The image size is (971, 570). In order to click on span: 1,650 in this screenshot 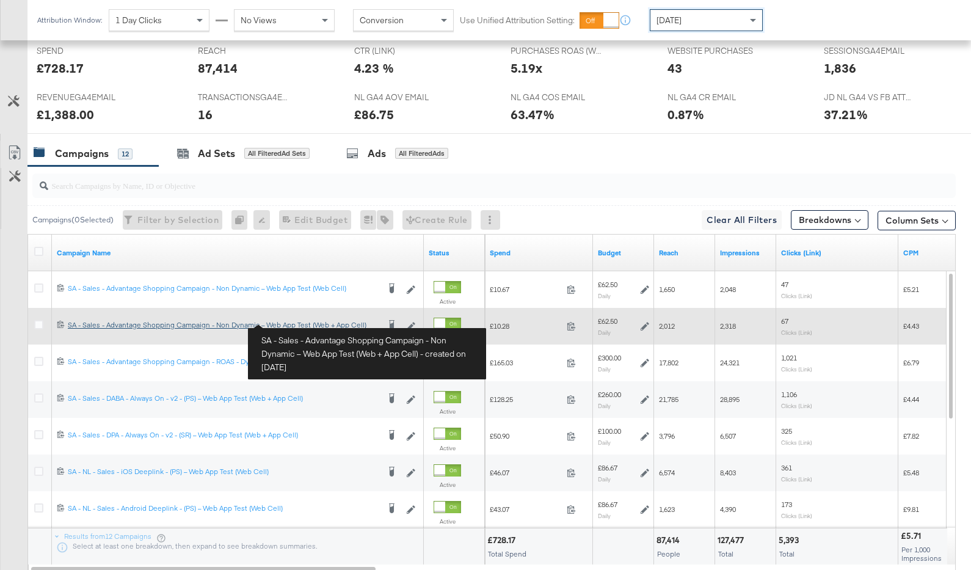, I will do `click(667, 289)`.